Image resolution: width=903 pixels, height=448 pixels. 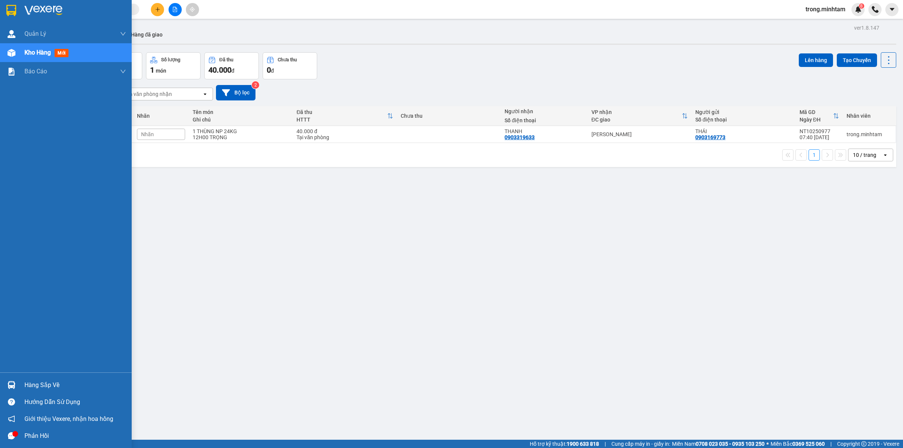 What do you see at coordinates (157, 9) in the screenshot?
I see `button: plus` at bounding box center [157, 9].